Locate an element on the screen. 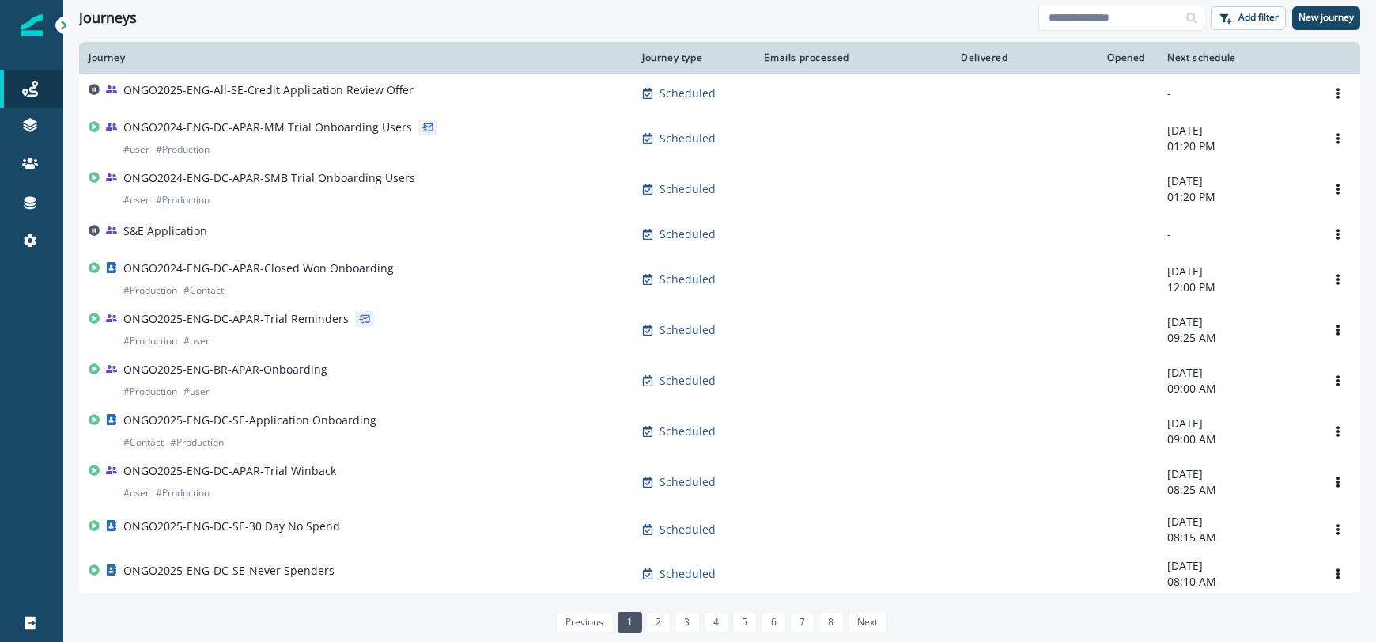 This screenshot has width=1376, height=642. a: Page 7 is located at coordinates (802, 622).